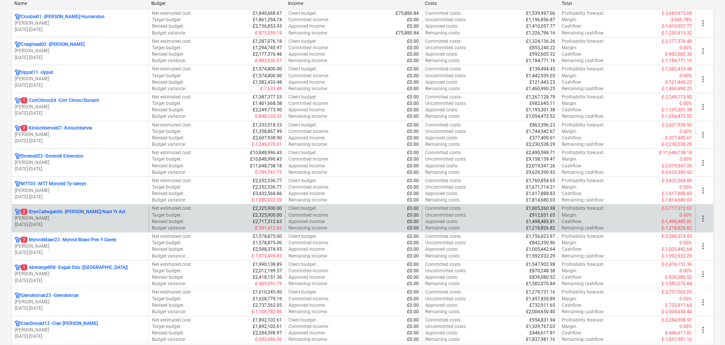  Describe the element at coordinates (266, 166) in the screenshot. I see `p: £11,648,738.18` at that location.